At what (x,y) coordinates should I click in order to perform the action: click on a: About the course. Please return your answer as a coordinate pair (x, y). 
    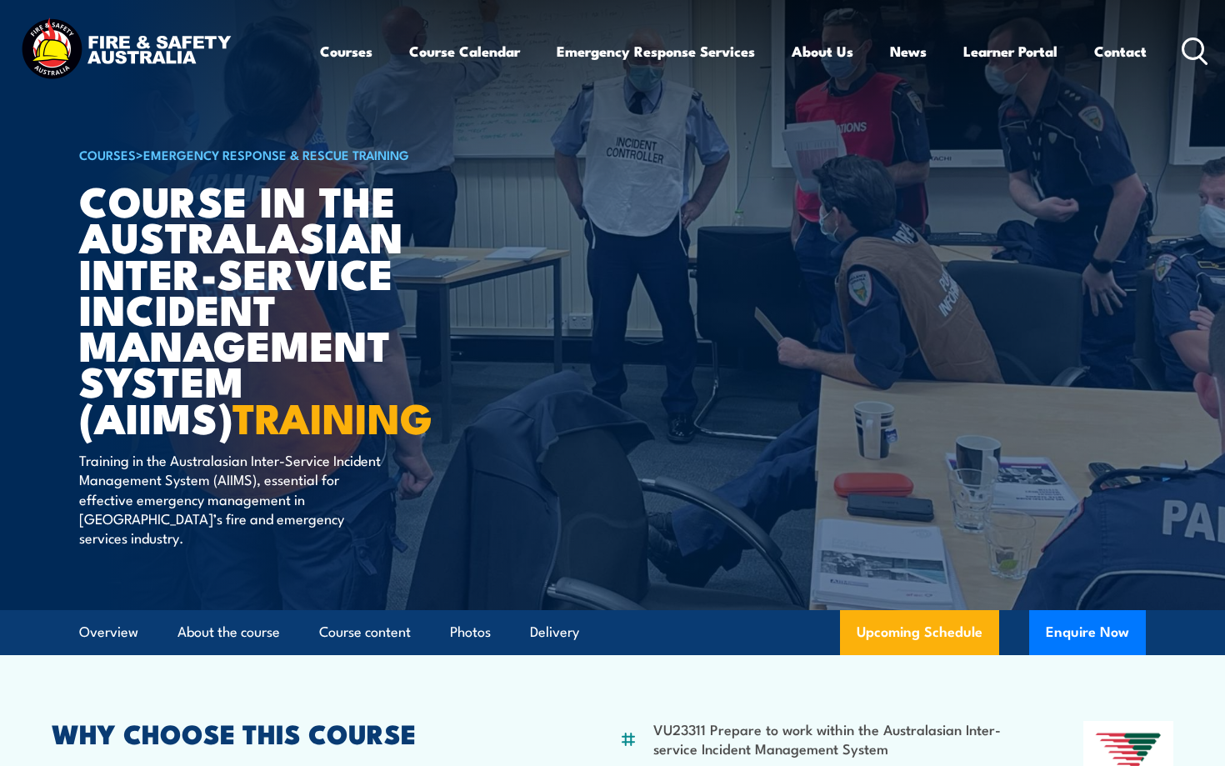
    Looking at the image, I should click on (228, 632).